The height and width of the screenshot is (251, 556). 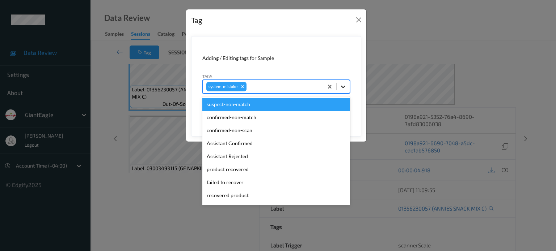 I want to click on div: suspect-non-match, so click(x=276, y=105).